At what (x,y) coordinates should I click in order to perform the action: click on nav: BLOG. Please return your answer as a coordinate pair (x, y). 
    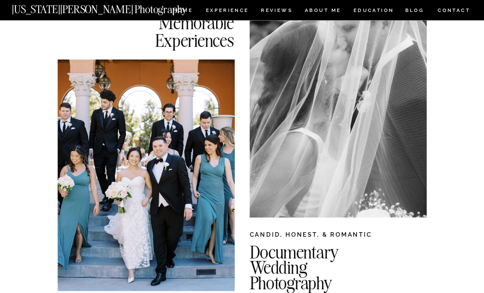
    Looking at the image, I should click on (415, 11).